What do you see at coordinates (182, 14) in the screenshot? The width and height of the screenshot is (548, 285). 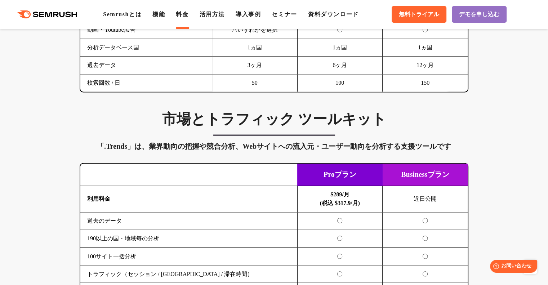 I see `a: 料金` at bounding box center [182, 14].